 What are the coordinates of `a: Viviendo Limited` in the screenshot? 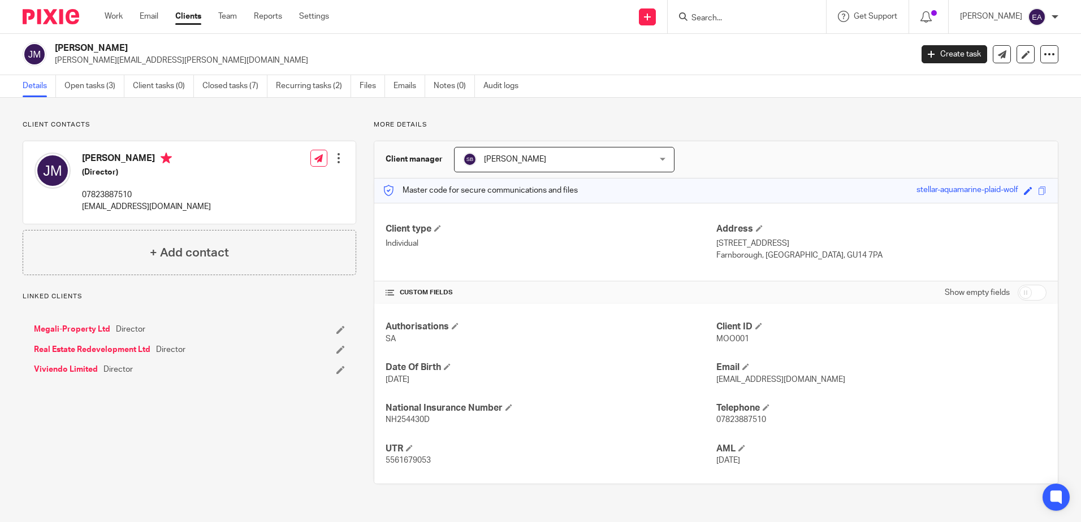 It's located at (66, 370).